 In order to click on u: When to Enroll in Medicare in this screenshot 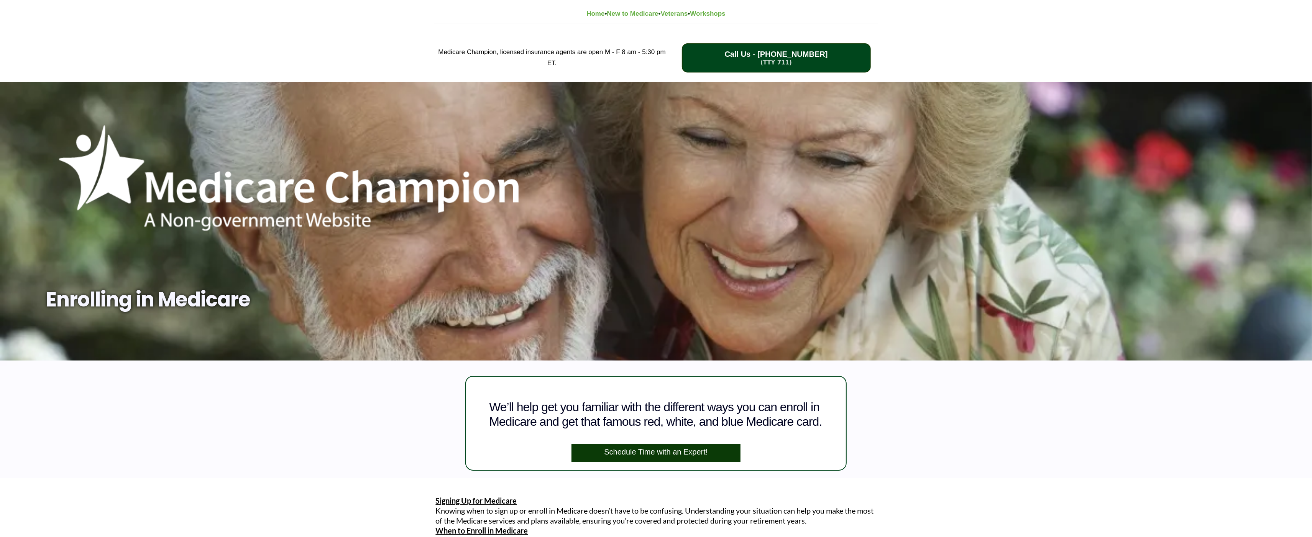, I will do `click(482, 530)`.